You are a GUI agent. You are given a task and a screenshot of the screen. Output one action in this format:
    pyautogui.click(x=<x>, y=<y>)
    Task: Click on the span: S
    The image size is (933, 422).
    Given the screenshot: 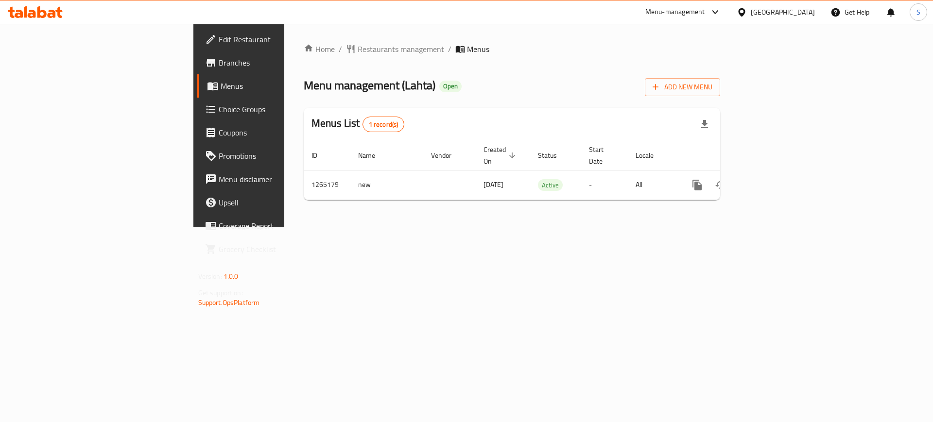 What is the action you would take?
    pyautogui.click(x=918, y=12)
    